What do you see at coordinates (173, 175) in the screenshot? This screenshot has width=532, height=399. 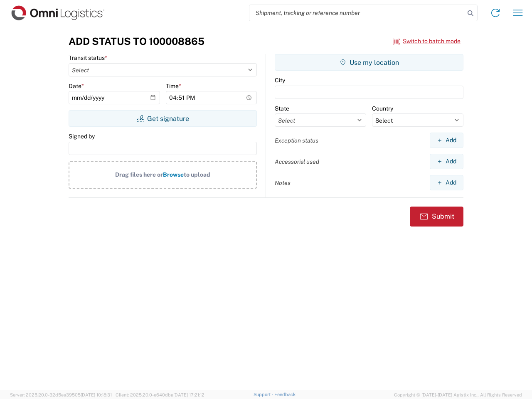 I see `span: Browse` at bounding box center [173, 175].